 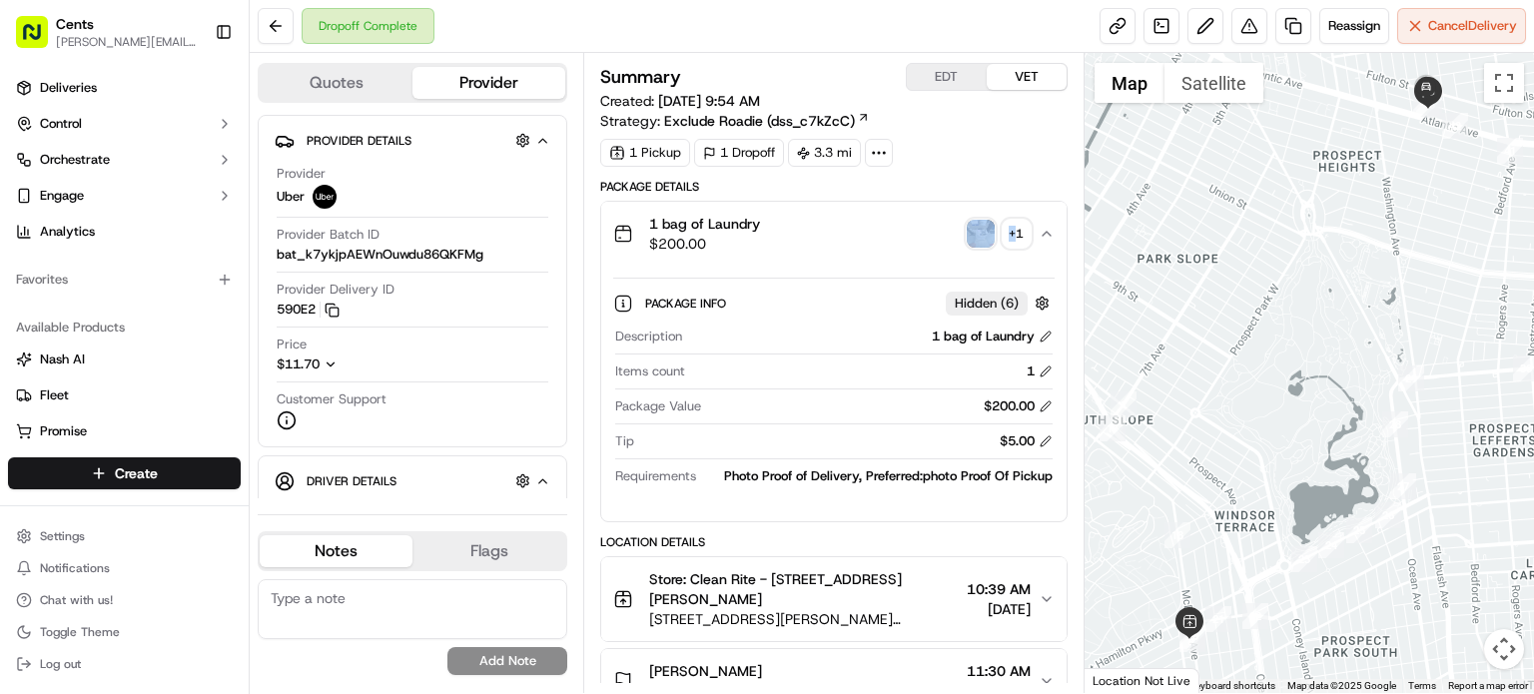 I want to click on button: Settings, so click(x=124, y=536).